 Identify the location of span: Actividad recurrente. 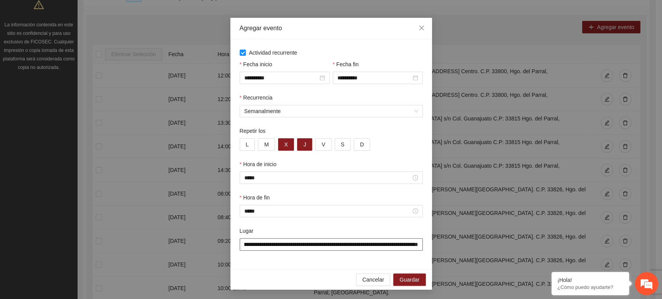
(273, 53).